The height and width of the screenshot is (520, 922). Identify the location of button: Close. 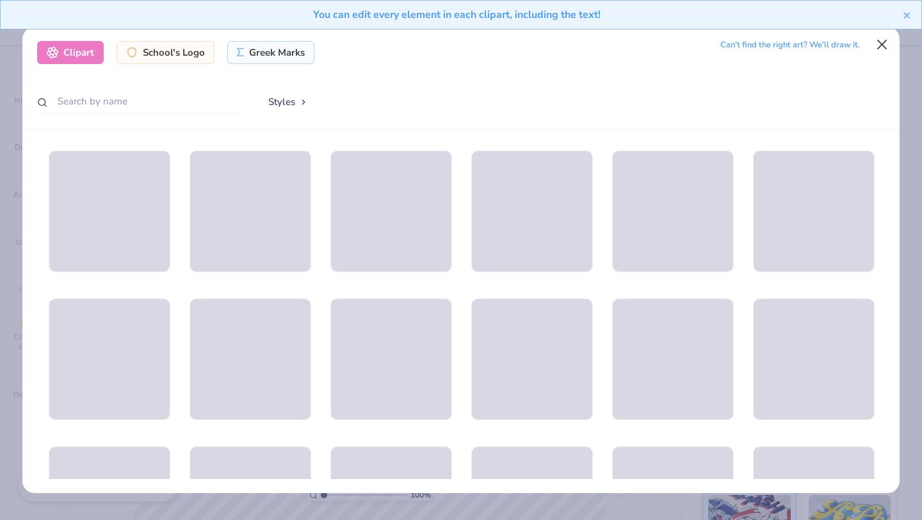
(882, 44).